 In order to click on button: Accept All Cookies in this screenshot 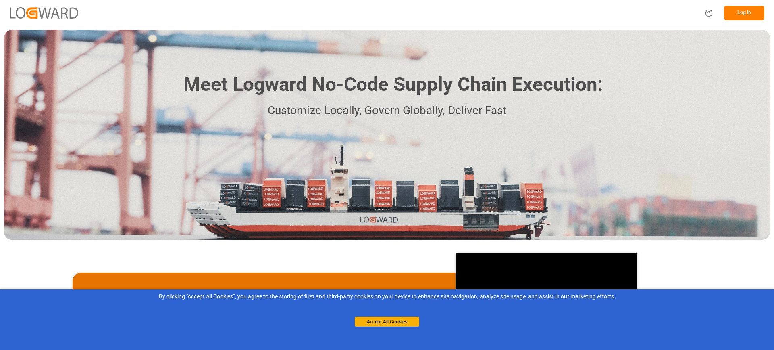, I will do `click(387, 321)`.